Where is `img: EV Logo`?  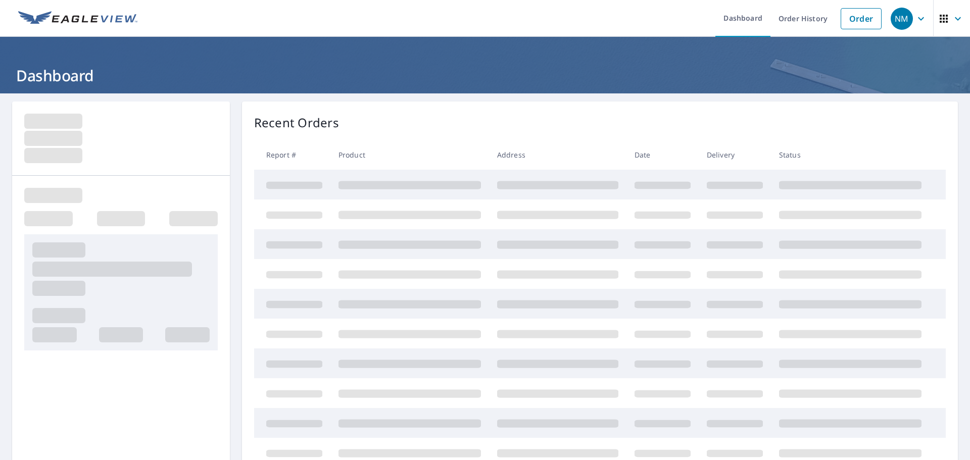 img: EV Logo is located at coordinates (78, 19).